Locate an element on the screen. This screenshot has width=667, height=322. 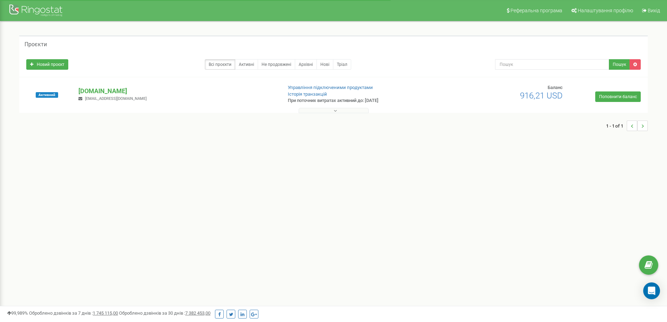
a: Поповнити баланс is located at coordinates (618, 97).